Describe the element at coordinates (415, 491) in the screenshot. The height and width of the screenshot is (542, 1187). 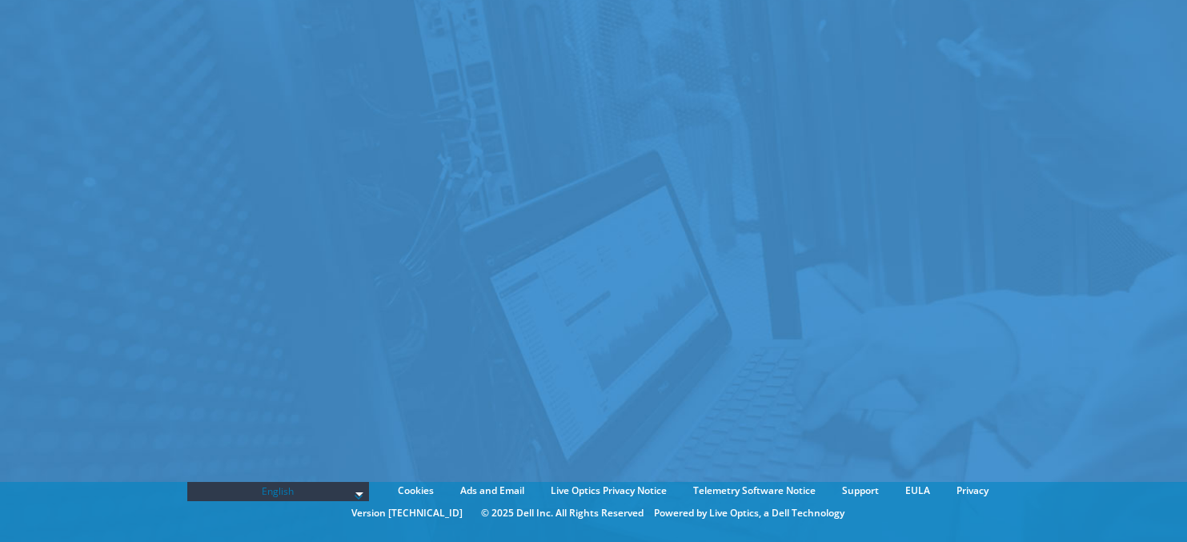
I see `a: Cookies` at that location.